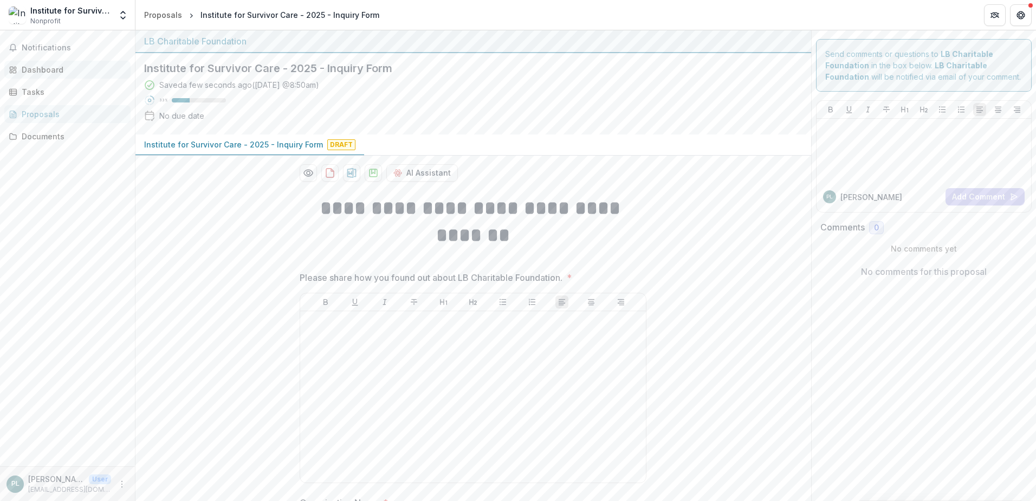 This screenshot has height=501, width=1036. Describe the element at coordinates (67, 92) in the screenshot. I see `a: Tasks` at that location.